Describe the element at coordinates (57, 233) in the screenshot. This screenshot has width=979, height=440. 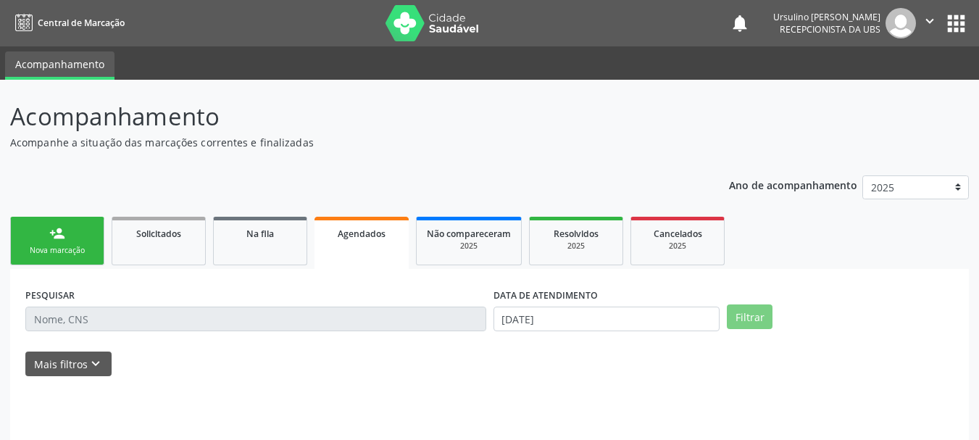
I see `div: person_add` at that location.